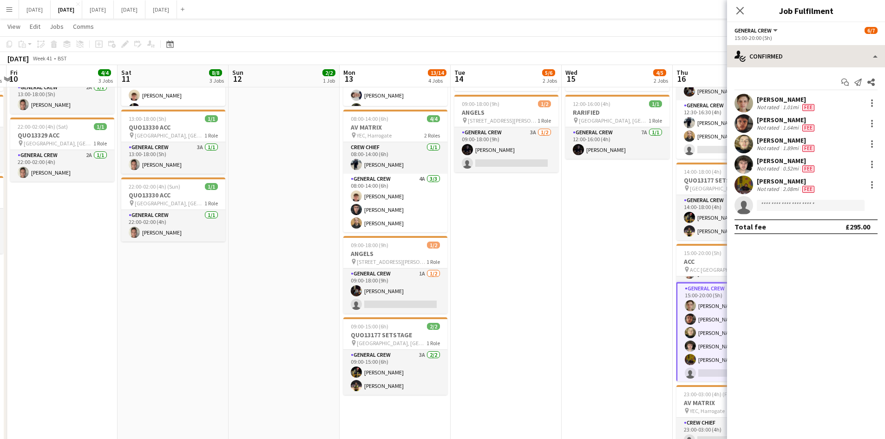 The height and width of the screenshot is (439, 885). Describe the element at coordinates (147, 118) in the screenshot. I see `span: 13:00-18:00 (5h)` at that location.